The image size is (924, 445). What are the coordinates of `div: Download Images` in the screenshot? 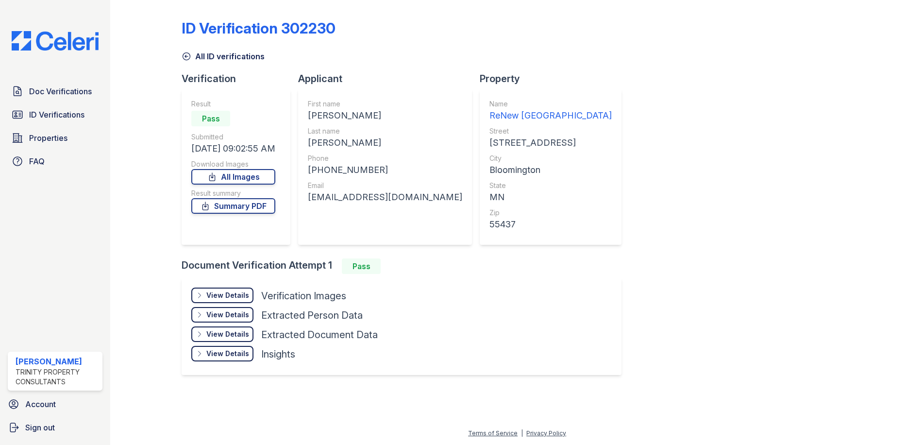 It's located at (233, 164).